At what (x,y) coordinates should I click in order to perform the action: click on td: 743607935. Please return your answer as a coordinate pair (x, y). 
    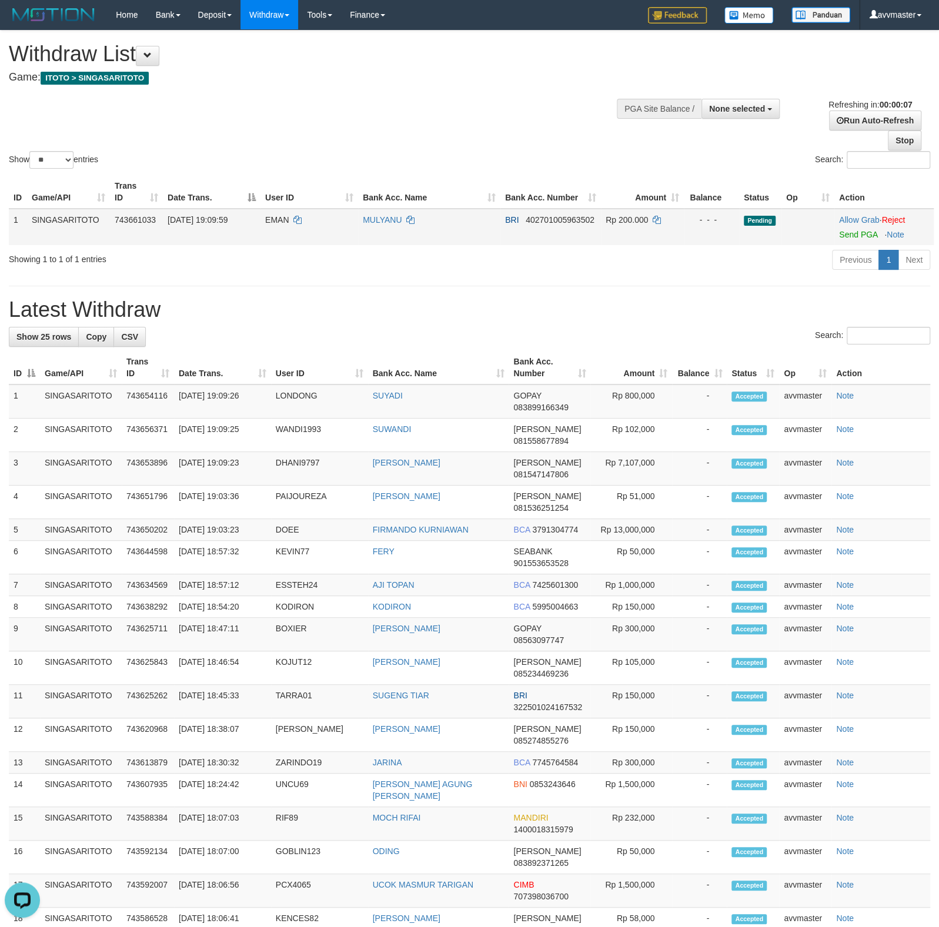
    Looking at the image, I should click on (148, 790).